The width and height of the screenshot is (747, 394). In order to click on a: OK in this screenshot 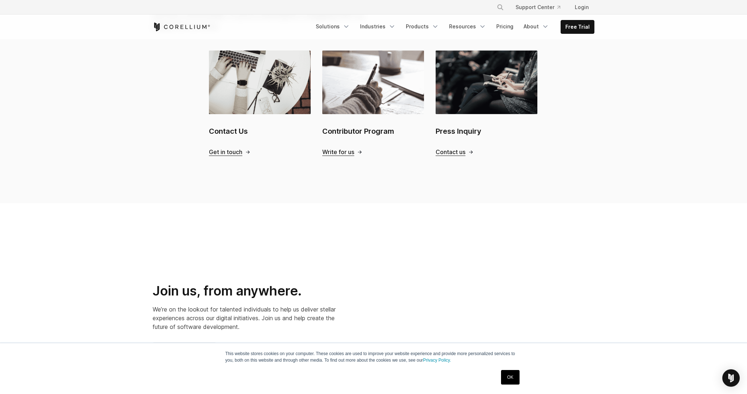, I will do `click(510, 377)`.